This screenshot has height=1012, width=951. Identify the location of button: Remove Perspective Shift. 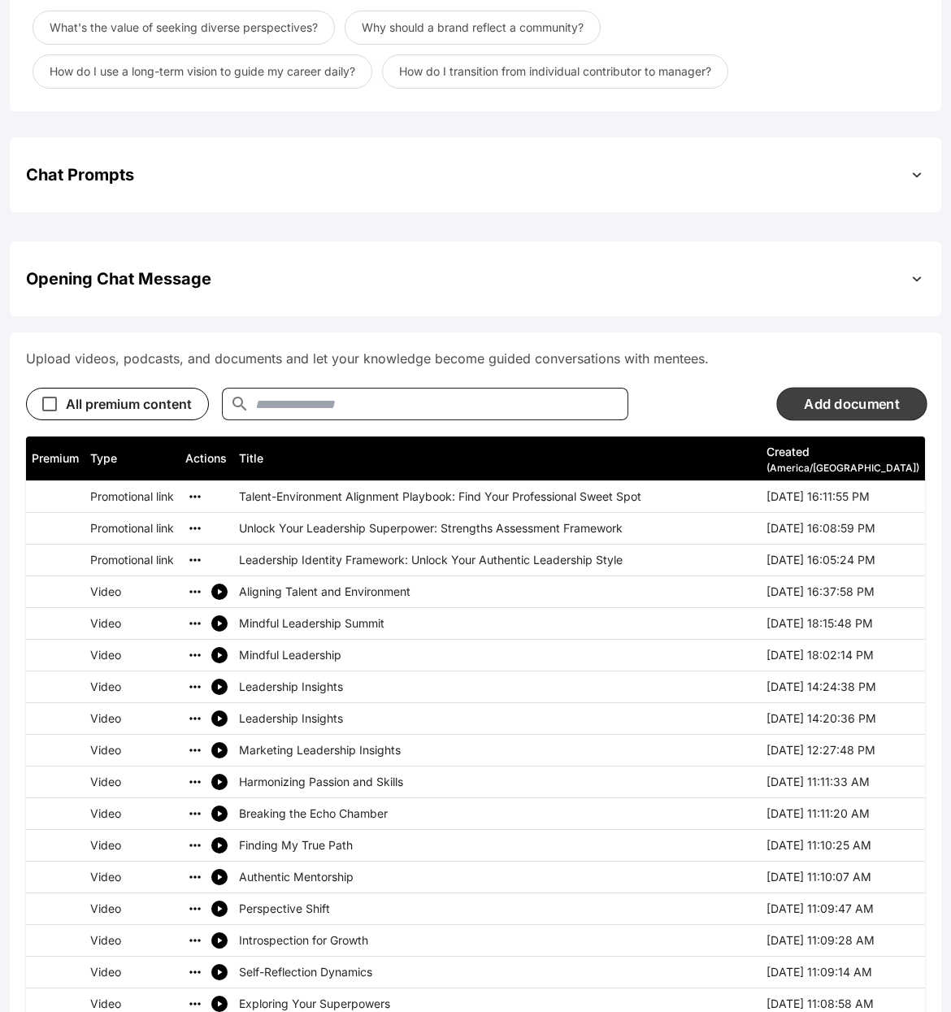
(195, 909).